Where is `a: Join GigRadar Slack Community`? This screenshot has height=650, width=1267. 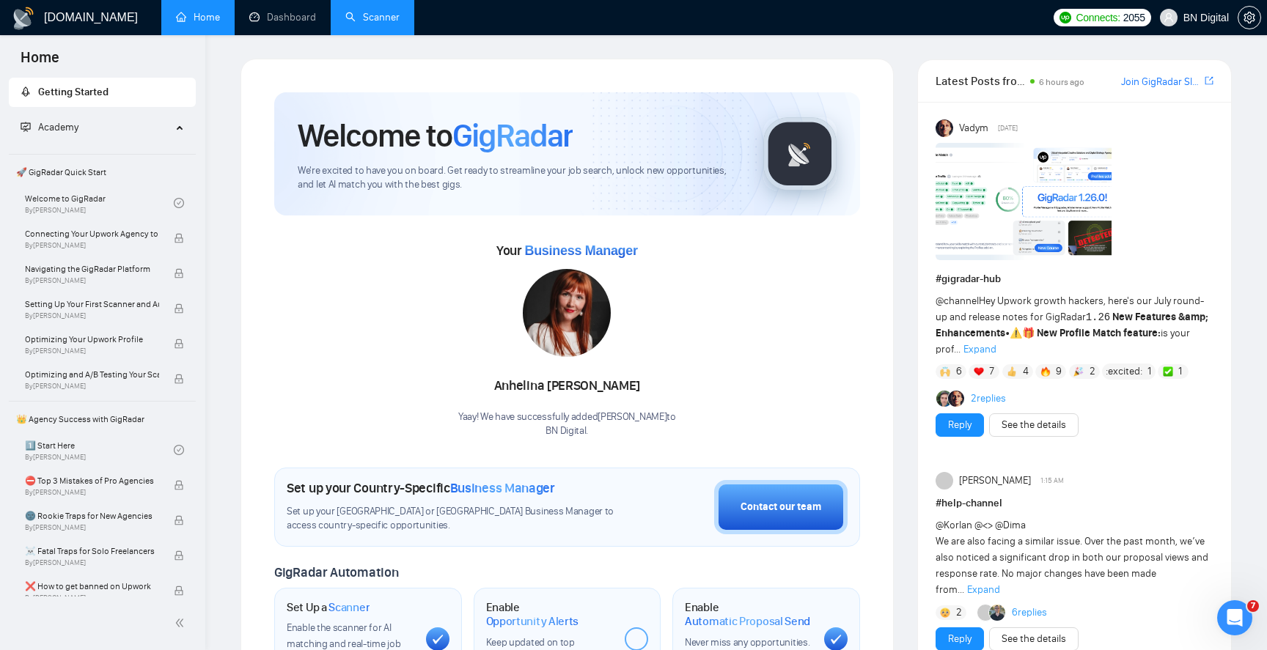 a: Join GigRadar Slack Community is located at coordinates (1161, 82).